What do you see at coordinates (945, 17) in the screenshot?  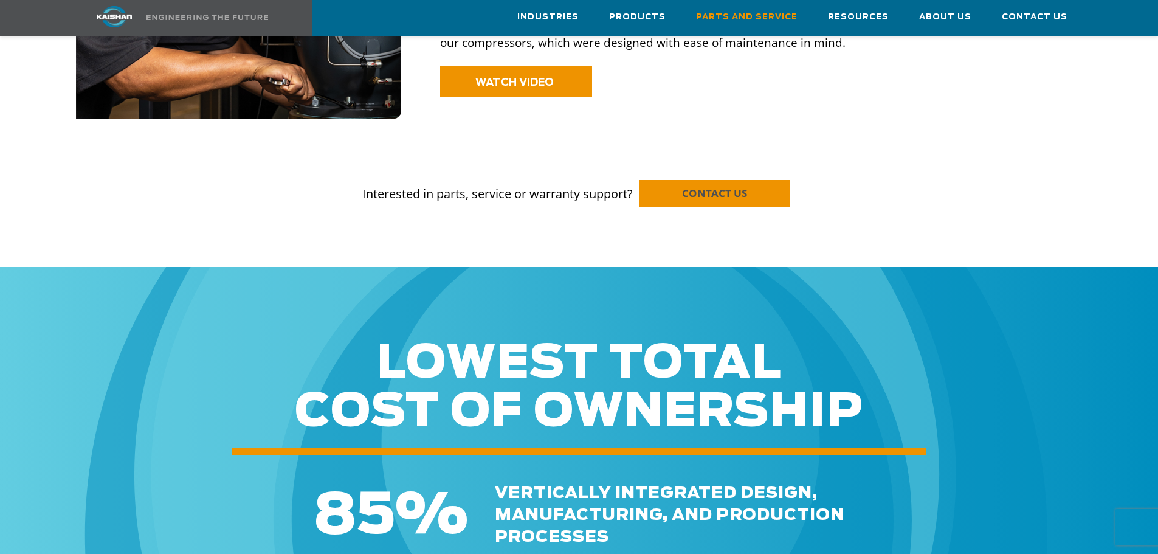 I see `span: About Us` at bounding box center [945, 17].